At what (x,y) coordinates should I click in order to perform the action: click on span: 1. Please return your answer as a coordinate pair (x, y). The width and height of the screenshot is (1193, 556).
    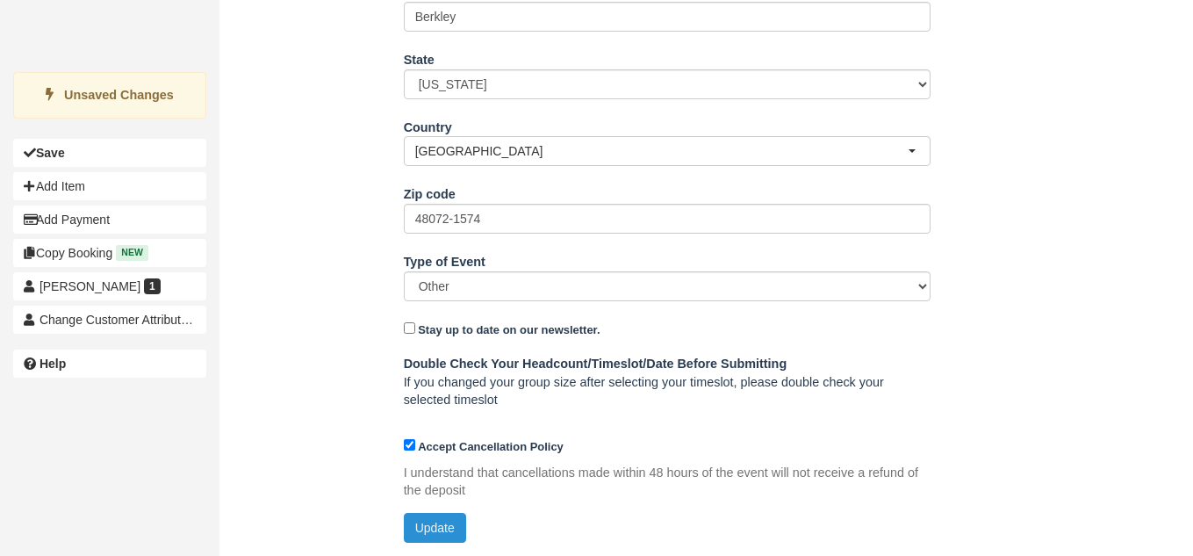
    Looking at the image, I should click on (152, 286).